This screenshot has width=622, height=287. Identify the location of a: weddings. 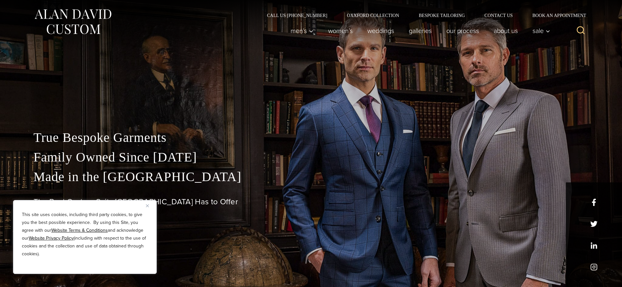
(380, 31).